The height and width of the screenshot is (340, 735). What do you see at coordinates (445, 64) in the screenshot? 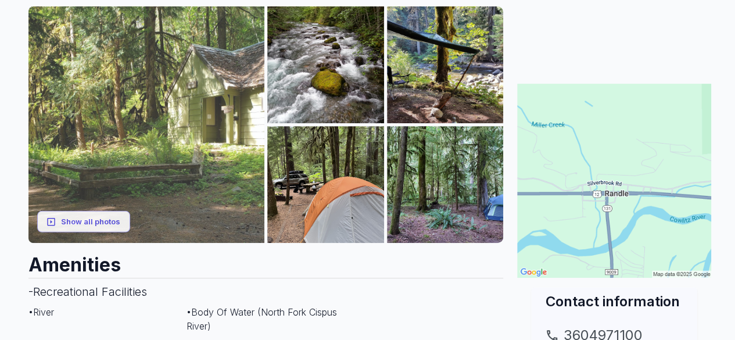
I see `img: AAcXr8rkd6V4Jk7dxmwcMqtBkZHAvHdqLNWgSdVc1Nf2AxVM24y_kS93NtOo3yidBCzd7-P_p-zVjZvRCQ6syHCkSMZERNC1J...` at bounding box center [445, 64].